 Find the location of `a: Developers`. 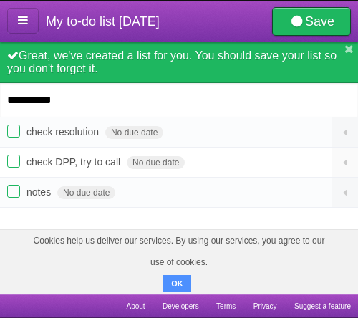

a: Developers is located at coordinates (180, 305).